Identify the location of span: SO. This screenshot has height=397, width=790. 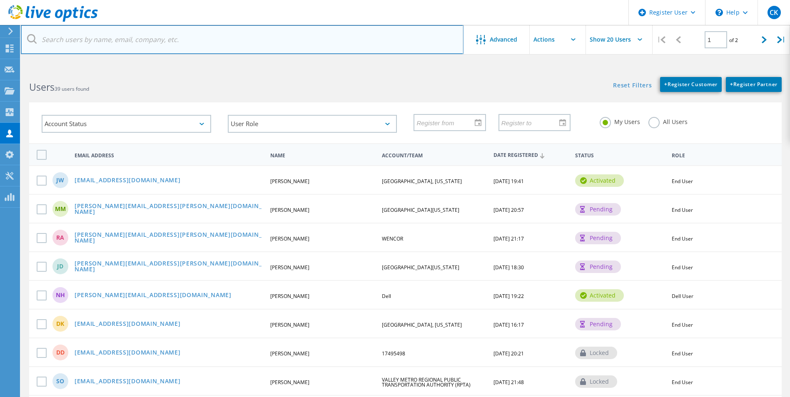
(60, 381).